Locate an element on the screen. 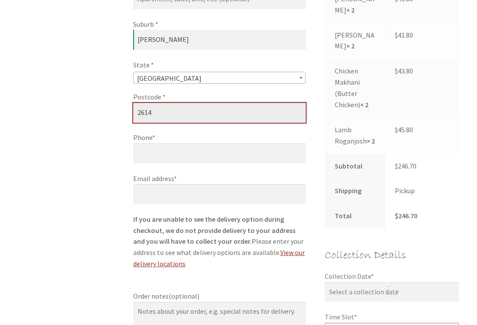 The width and height of the screenshot is (477, 325). label: Email address is located at coordinates (219, 179).